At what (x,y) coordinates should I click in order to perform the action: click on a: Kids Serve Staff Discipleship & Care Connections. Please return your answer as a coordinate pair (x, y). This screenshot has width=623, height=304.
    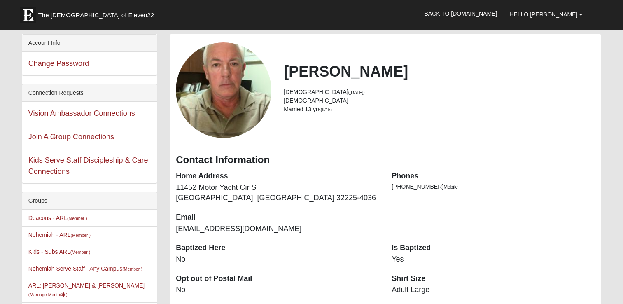
    Looking at the image, I should click on (88, 165).